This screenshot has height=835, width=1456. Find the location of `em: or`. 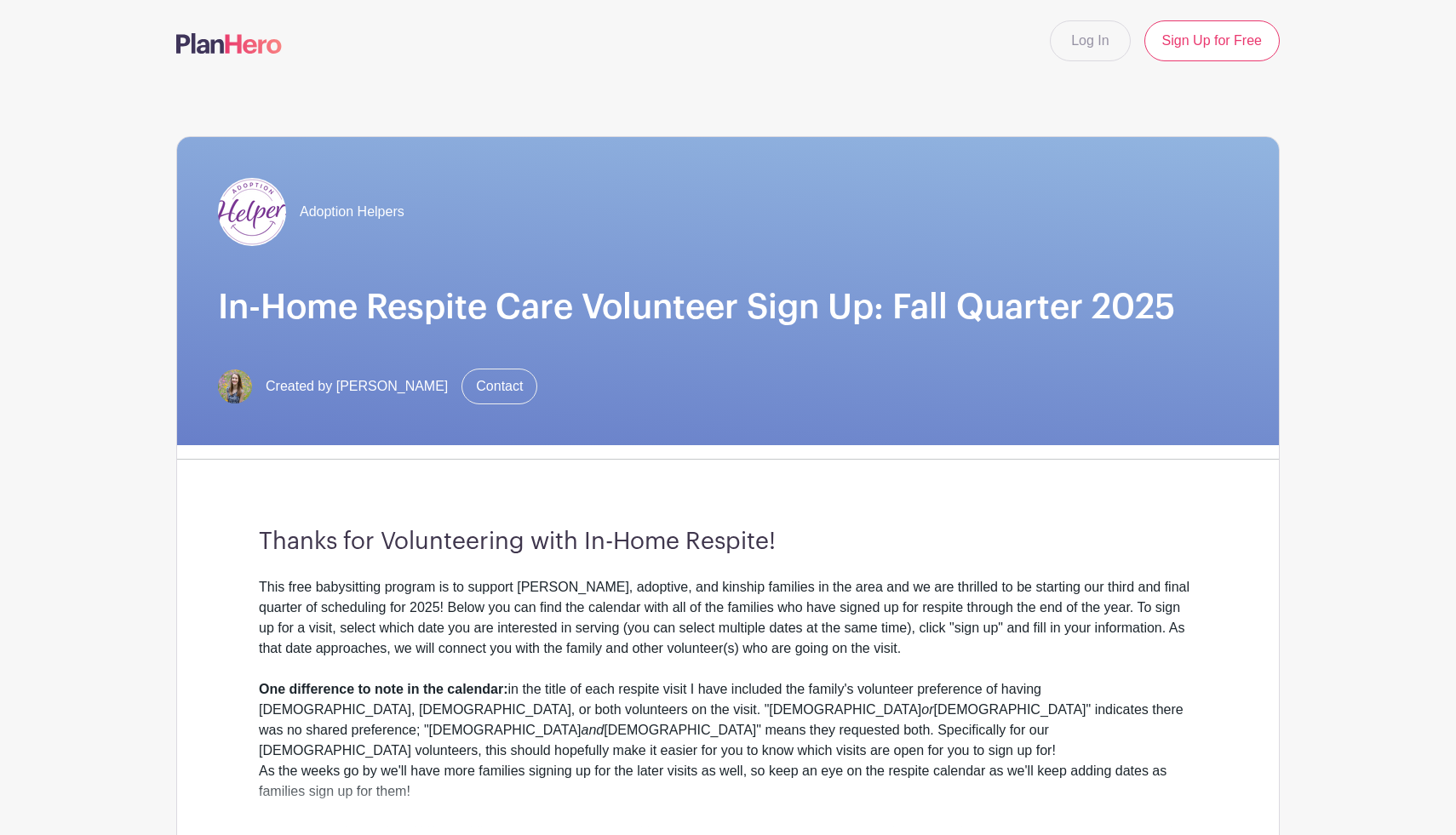

em: or is located at coordinates (927, 709).